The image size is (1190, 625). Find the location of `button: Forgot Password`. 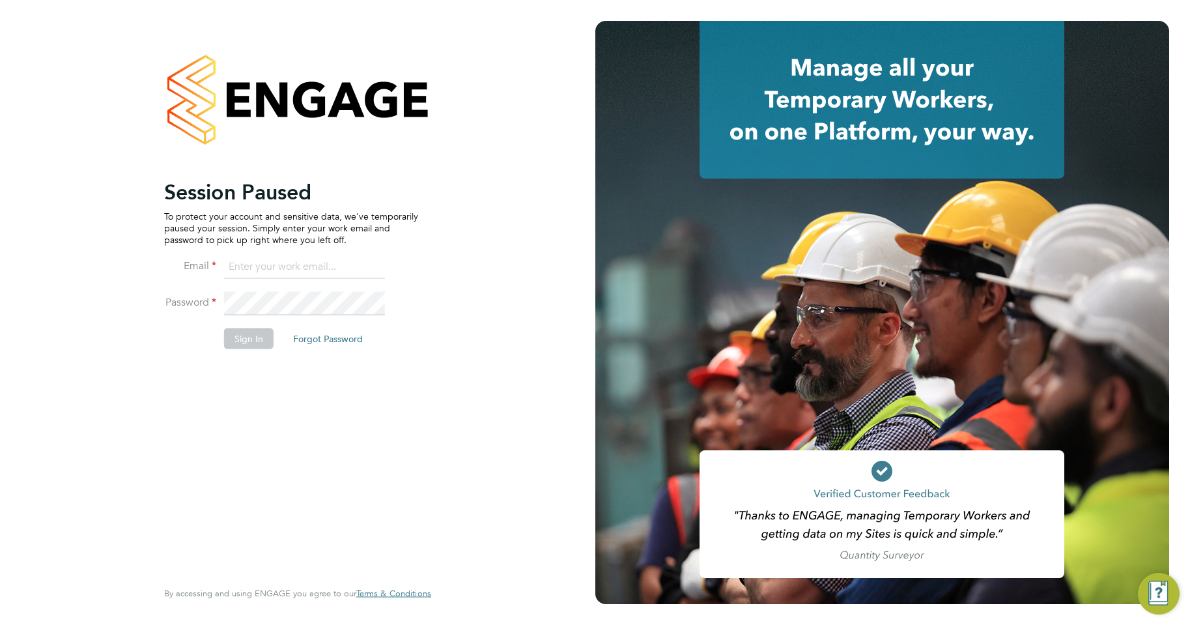

button: Forgot Password is located at coordinates (328, 338).